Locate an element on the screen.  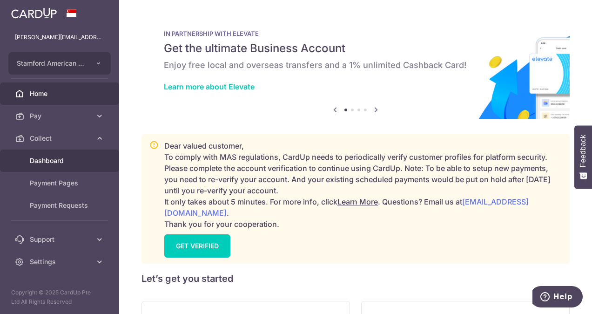
span: Payment Pages is located at coordinates (61, 183).